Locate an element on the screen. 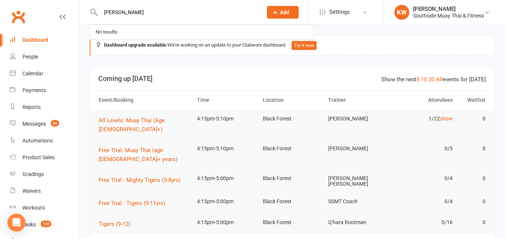 Image resolution: width=505 pixels, height=239 pixels. span: Free Trial : Tigers (9-11yrs) is located at coordinates (132, 204).